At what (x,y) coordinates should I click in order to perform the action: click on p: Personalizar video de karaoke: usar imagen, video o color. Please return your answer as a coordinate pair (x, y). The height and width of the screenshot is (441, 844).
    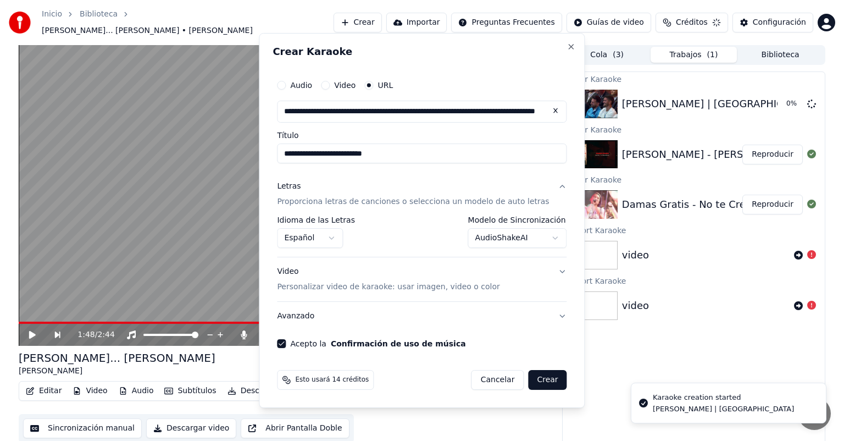
    Looking at the image, I should click on (388, 287).